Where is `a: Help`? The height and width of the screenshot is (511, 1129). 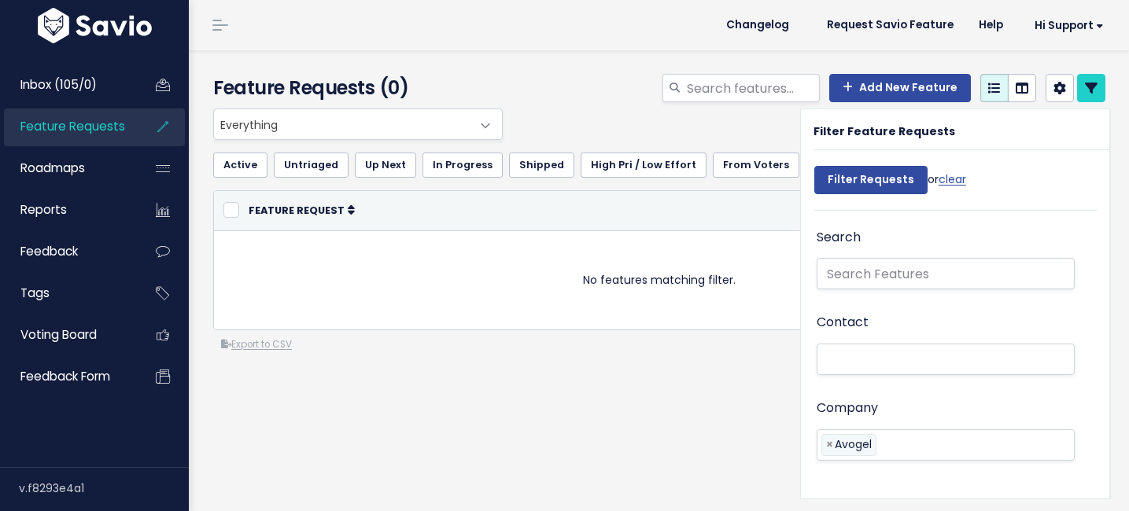 a: Help is located at coordinates (991, 25).